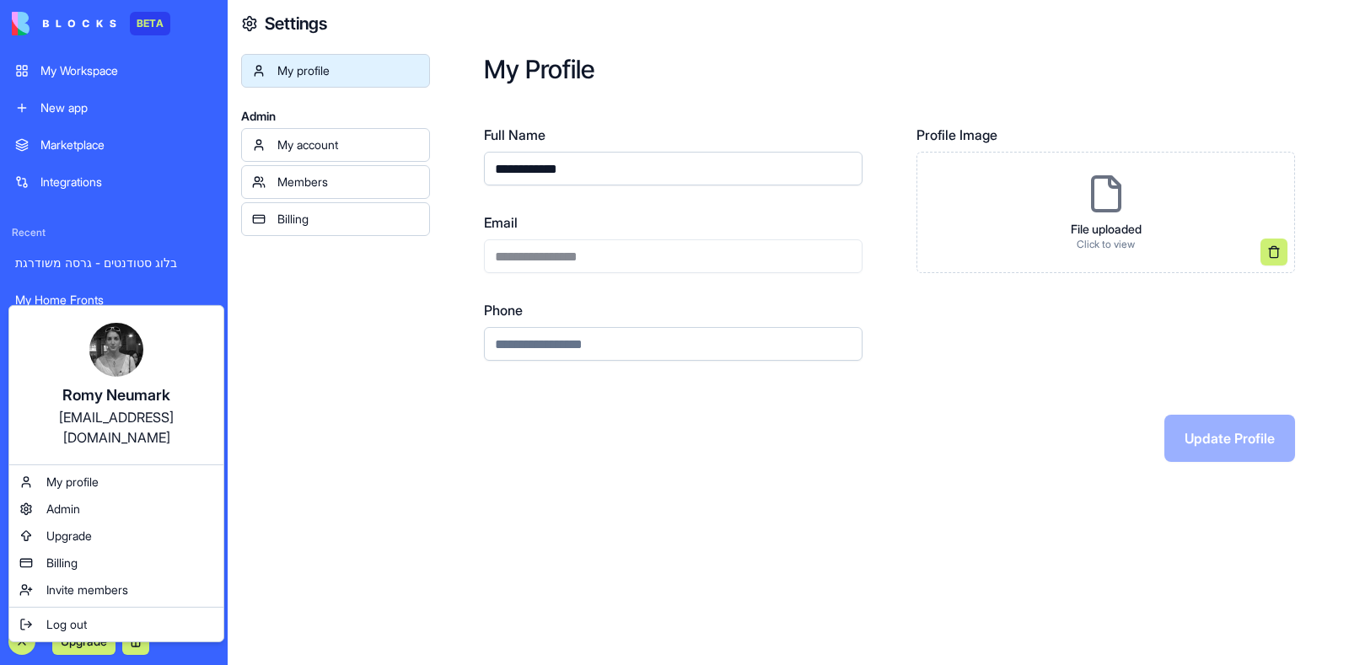 This screenshot has width=1349, height=665. What do you see at coordinates (116, 590) in the screenshot?
I see `a: Invite members` at bounding box center [116, 590].